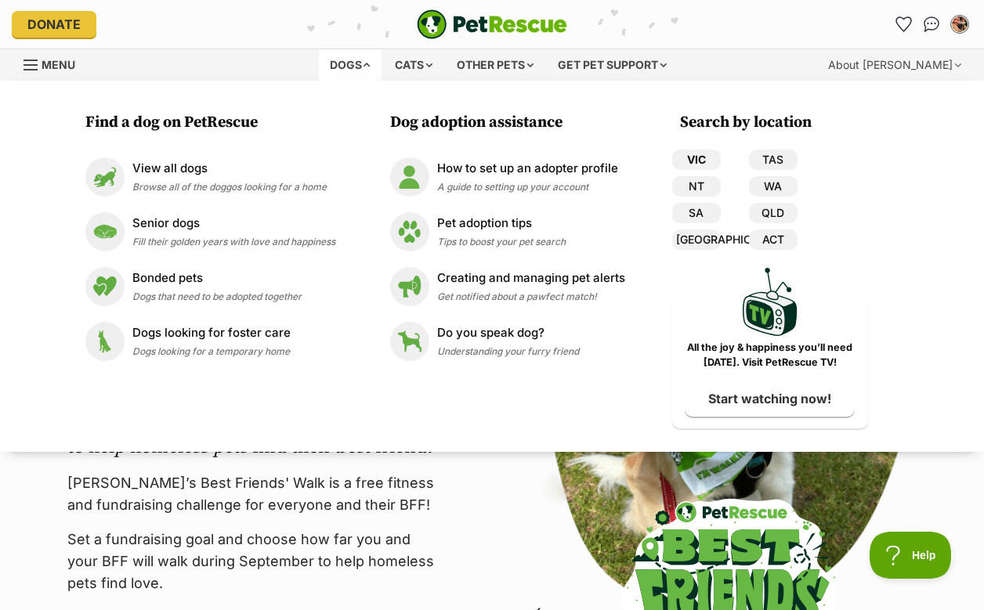  I want to click on span: Browse all of the doggos looking for a home, so click(230, 186).